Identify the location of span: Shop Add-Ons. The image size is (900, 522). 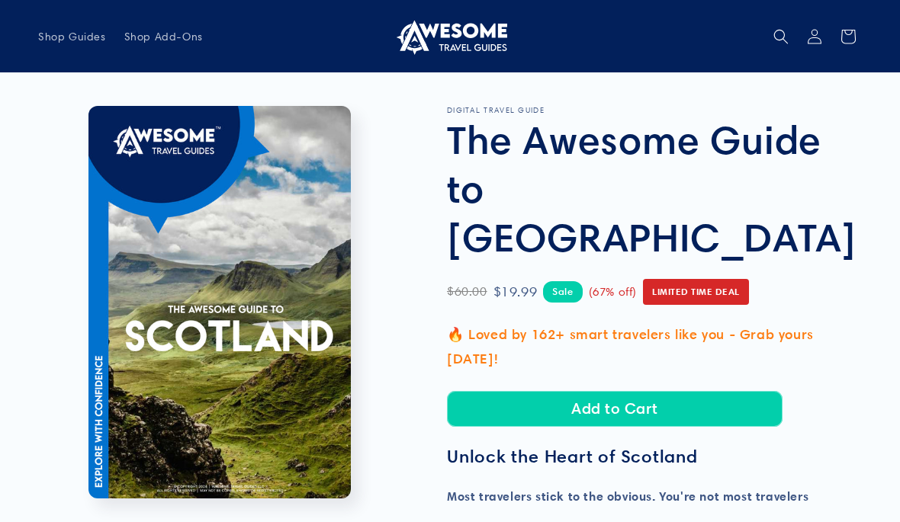
(163, 37).